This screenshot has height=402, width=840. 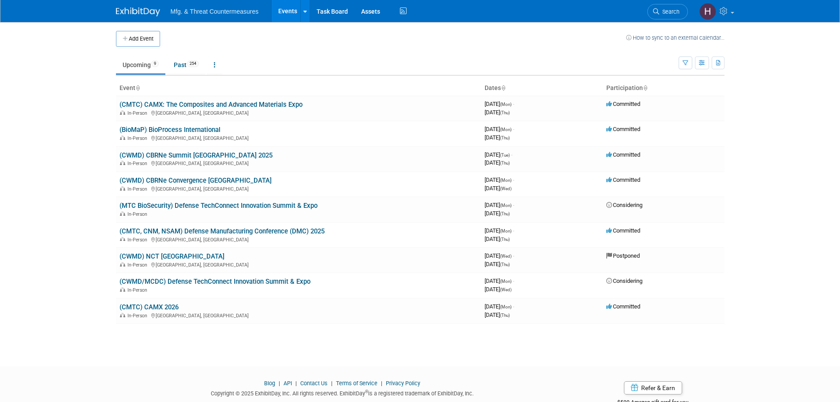 I want to click on a: (CMTC) CAMX: The Composites and Advanced Materials Expo, so click(x=211, y=104).